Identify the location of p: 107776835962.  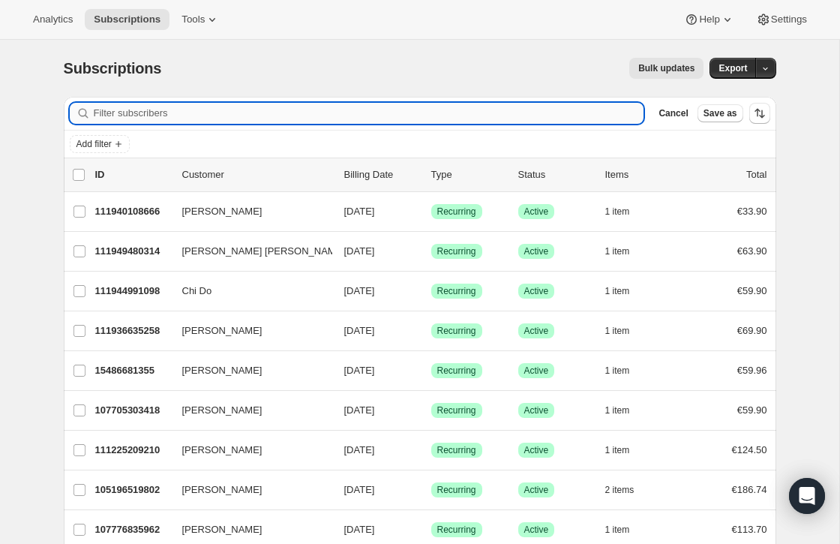
(133, 530).